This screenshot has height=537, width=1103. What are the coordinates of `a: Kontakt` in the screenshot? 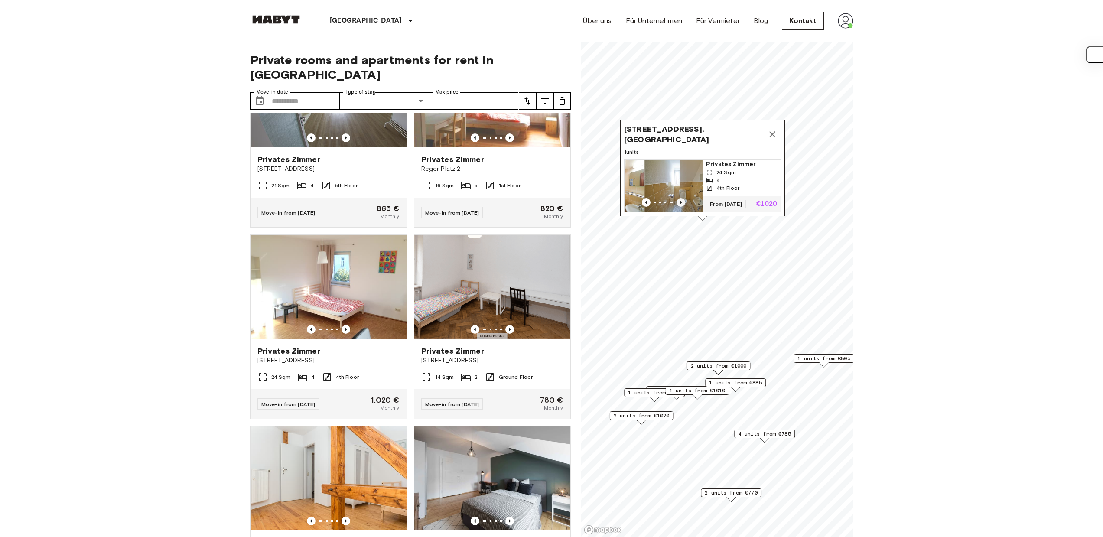 It's located at (803, 21).